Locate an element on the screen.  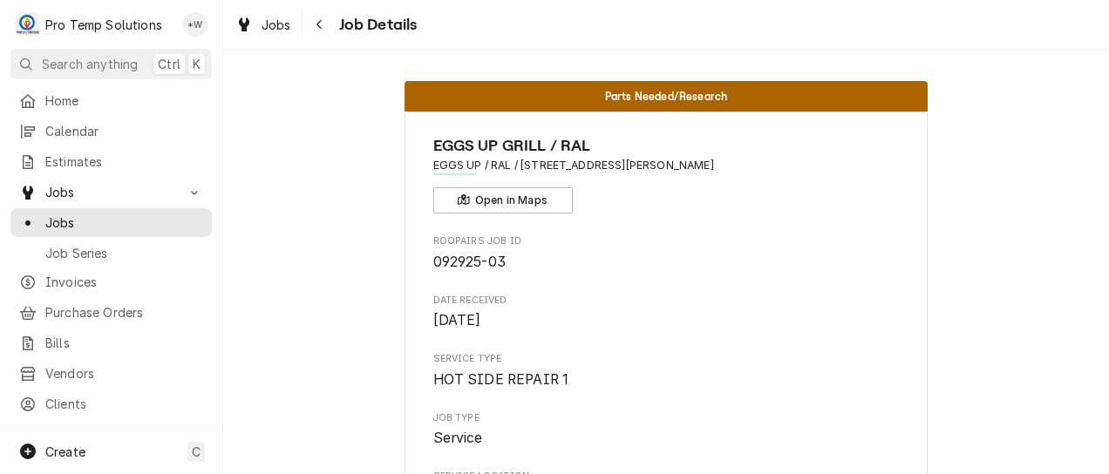
span: Job Series is located at coordinates (124, 253).